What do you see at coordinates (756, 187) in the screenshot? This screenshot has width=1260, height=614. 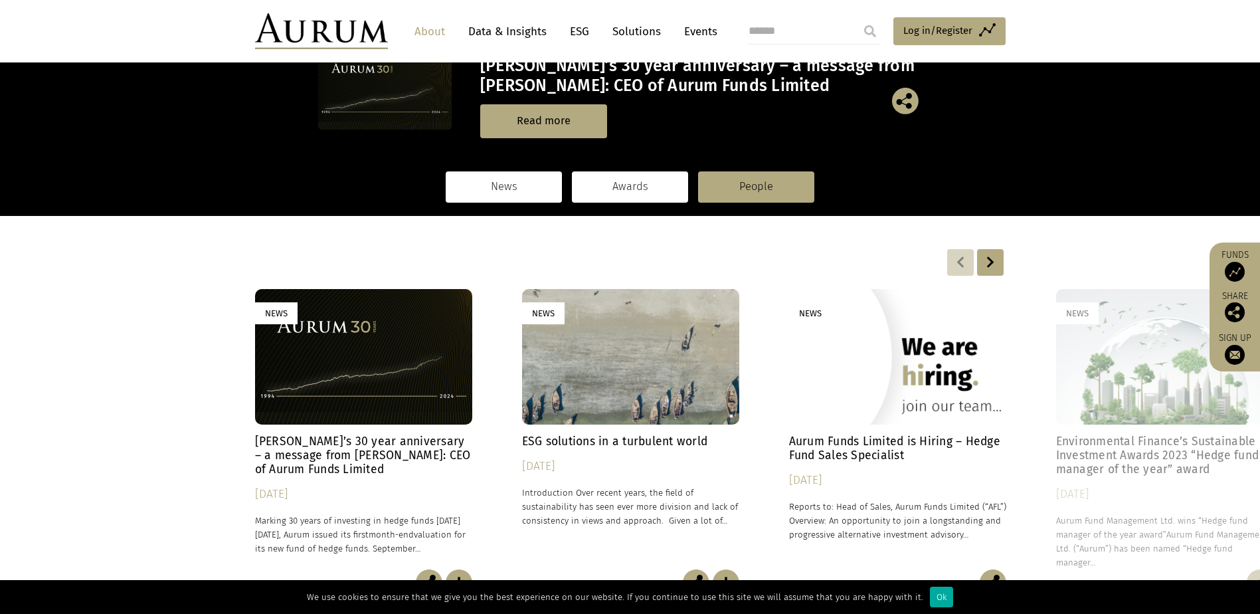 I see `a: People` at bounding box center [756, 187].